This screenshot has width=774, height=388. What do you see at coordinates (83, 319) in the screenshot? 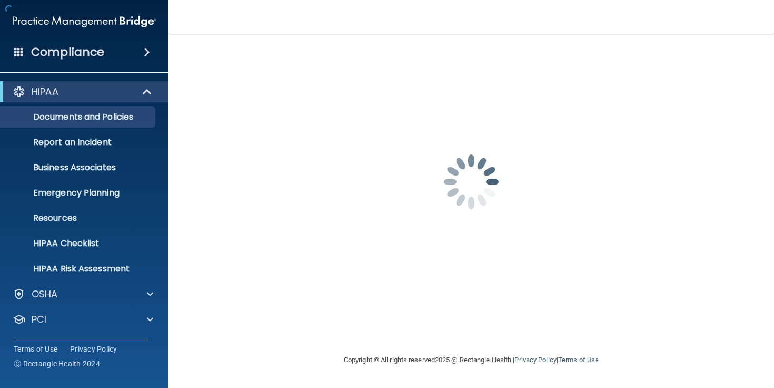
I see `a: PCI` at bounding box center [83, 319].